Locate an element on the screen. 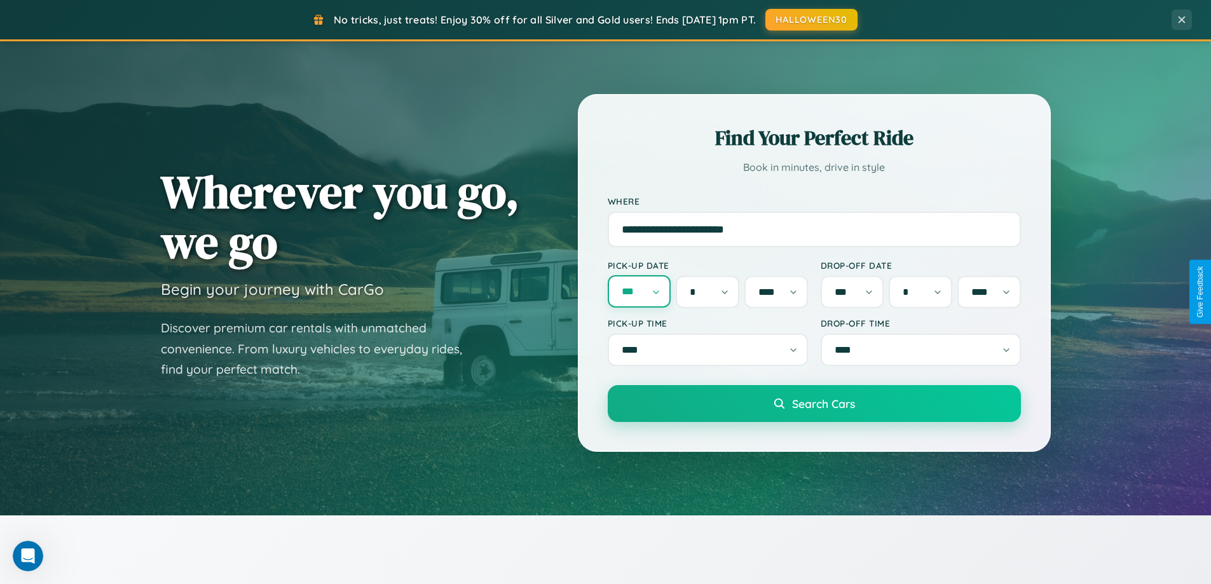 The image size is (1211, 584). div: Give Feedback is located at coordinates (1200, 292).